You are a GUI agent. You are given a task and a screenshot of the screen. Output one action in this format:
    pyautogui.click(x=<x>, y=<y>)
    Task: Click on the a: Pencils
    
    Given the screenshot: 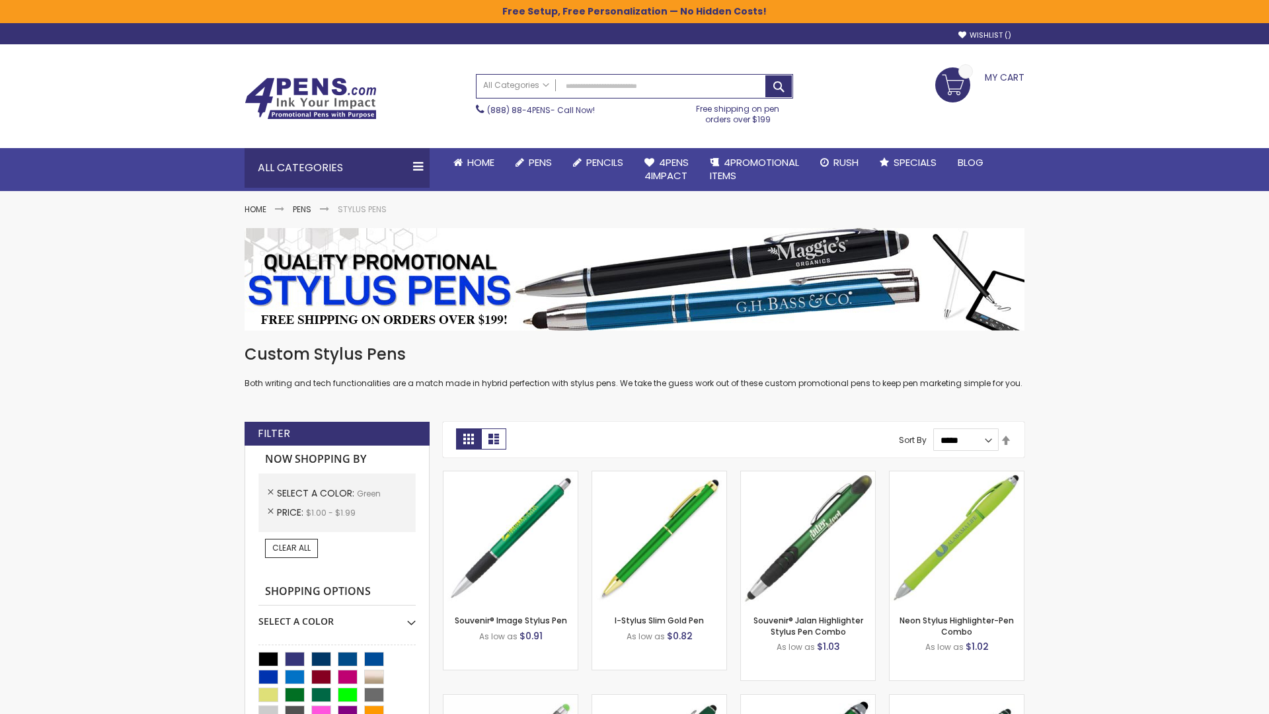 What is the action you would take?
    pyautogui.click(x=598, y=163)
    